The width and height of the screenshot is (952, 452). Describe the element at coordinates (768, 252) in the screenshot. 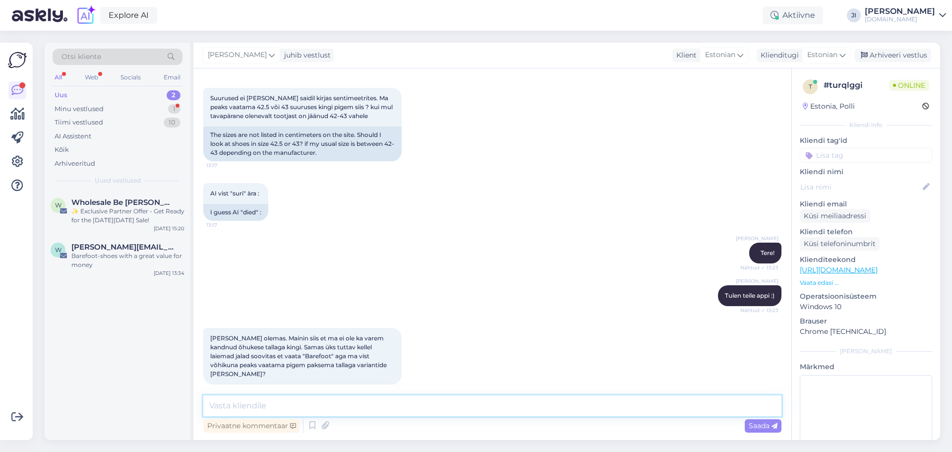

I see `span: Tere!` at that location.